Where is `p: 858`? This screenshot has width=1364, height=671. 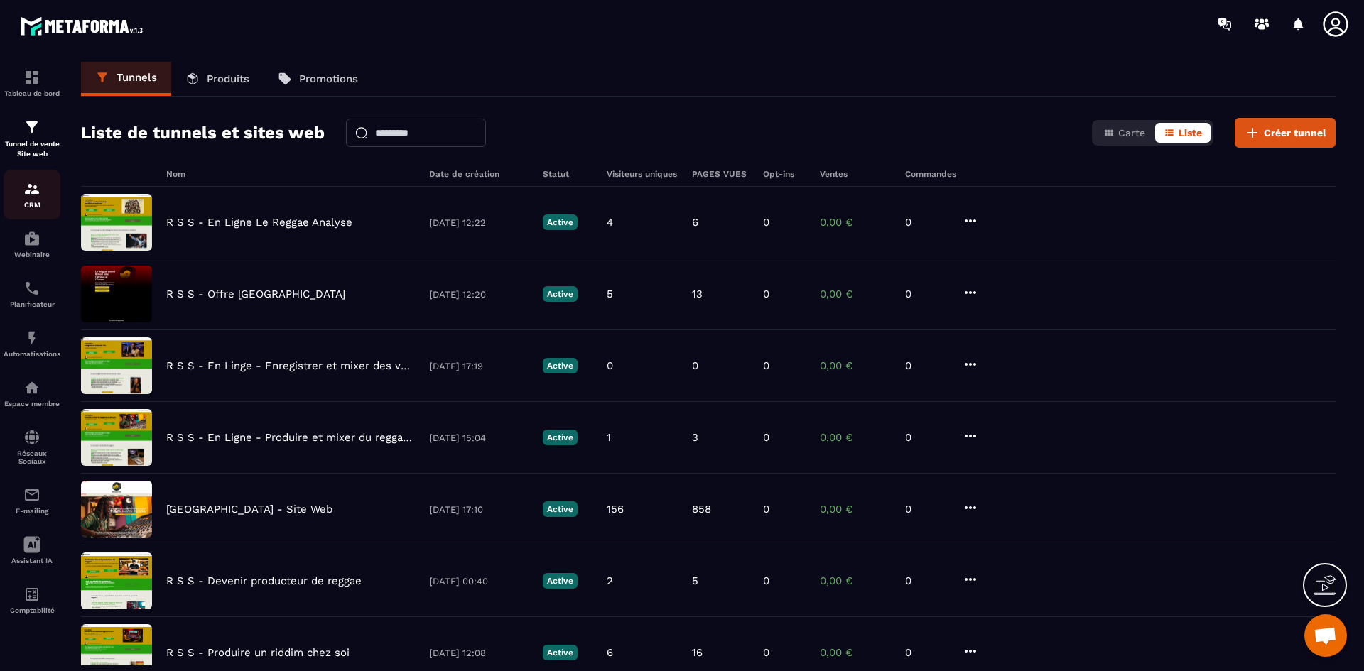 p: 858 is located at coordinates (701, 509).